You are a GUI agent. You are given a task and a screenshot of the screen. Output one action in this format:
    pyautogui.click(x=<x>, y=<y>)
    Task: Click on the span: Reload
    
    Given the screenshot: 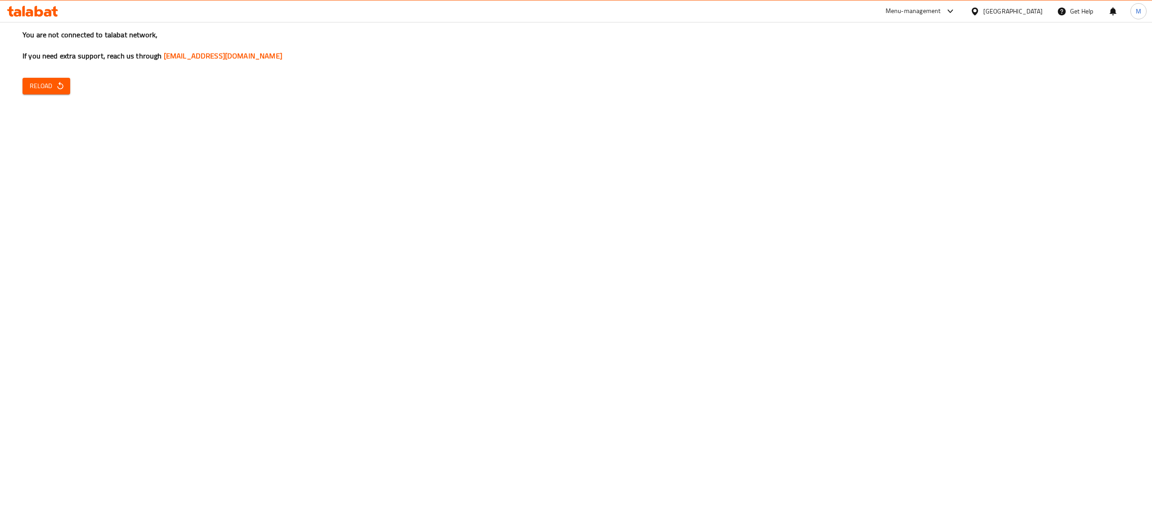 What is the action you would take?
    pyautogui.click(x=46, y=86)
    